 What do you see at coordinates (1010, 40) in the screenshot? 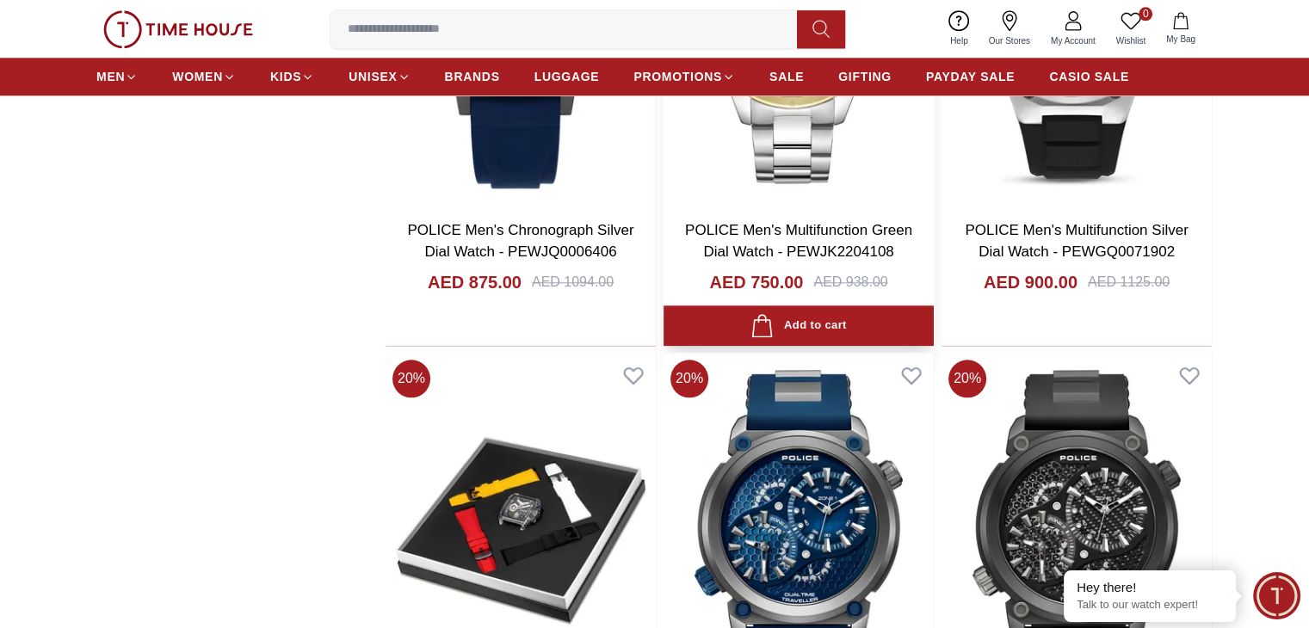
I see `span: Our Stores` at bounding box center [1010, 40].